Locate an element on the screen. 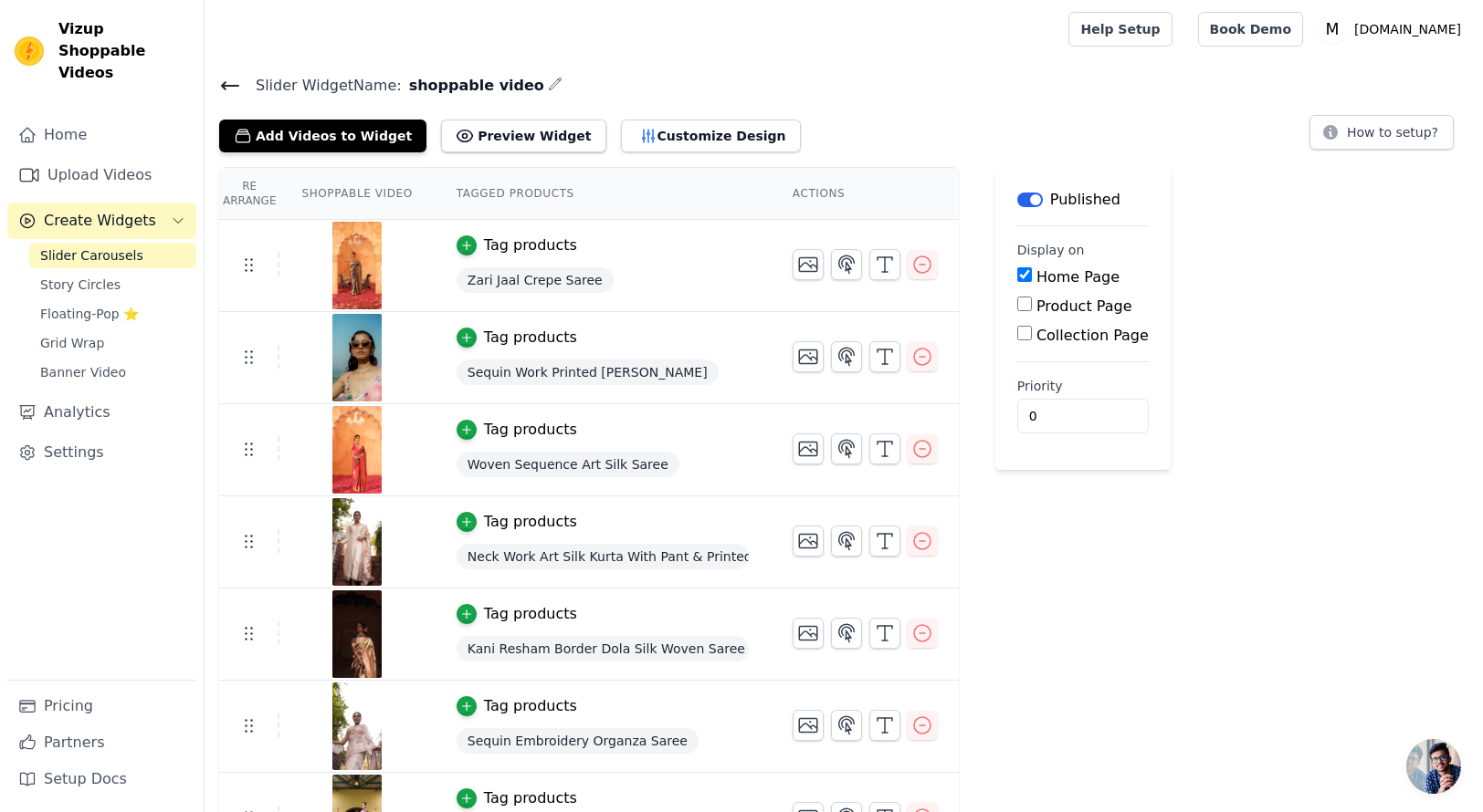 The height and width of the screenshot is (812, 1483). button: Create Widgets is located at coordinates (101, 220).